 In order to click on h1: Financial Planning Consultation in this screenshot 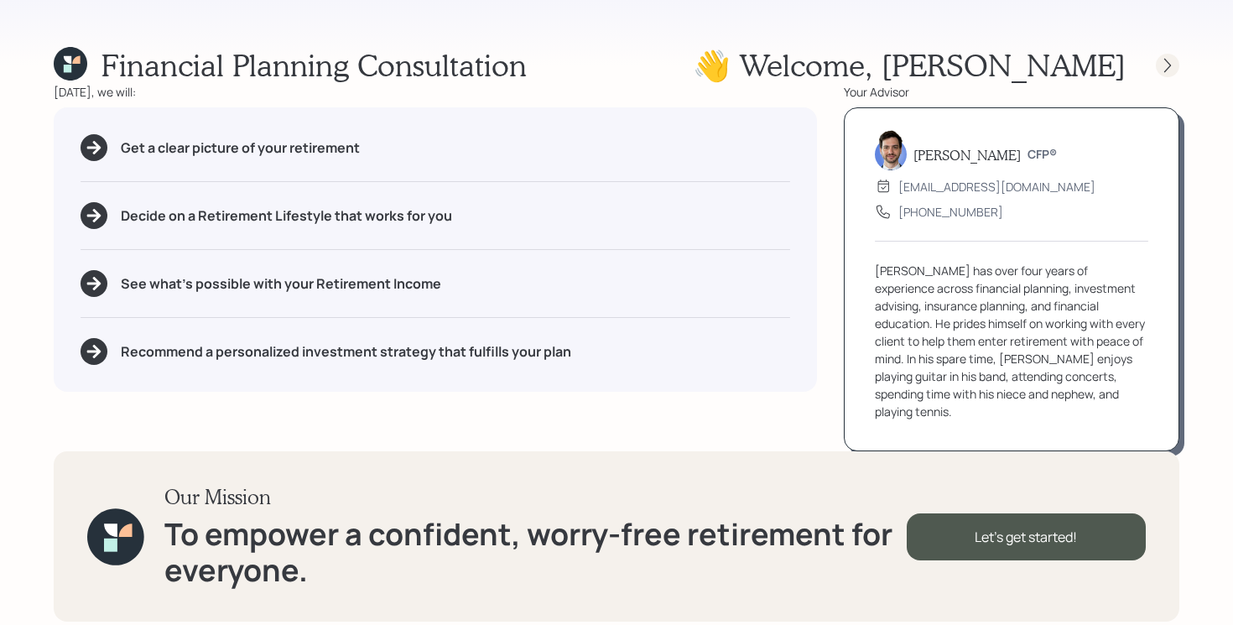, I will do `click(314, 65)`.